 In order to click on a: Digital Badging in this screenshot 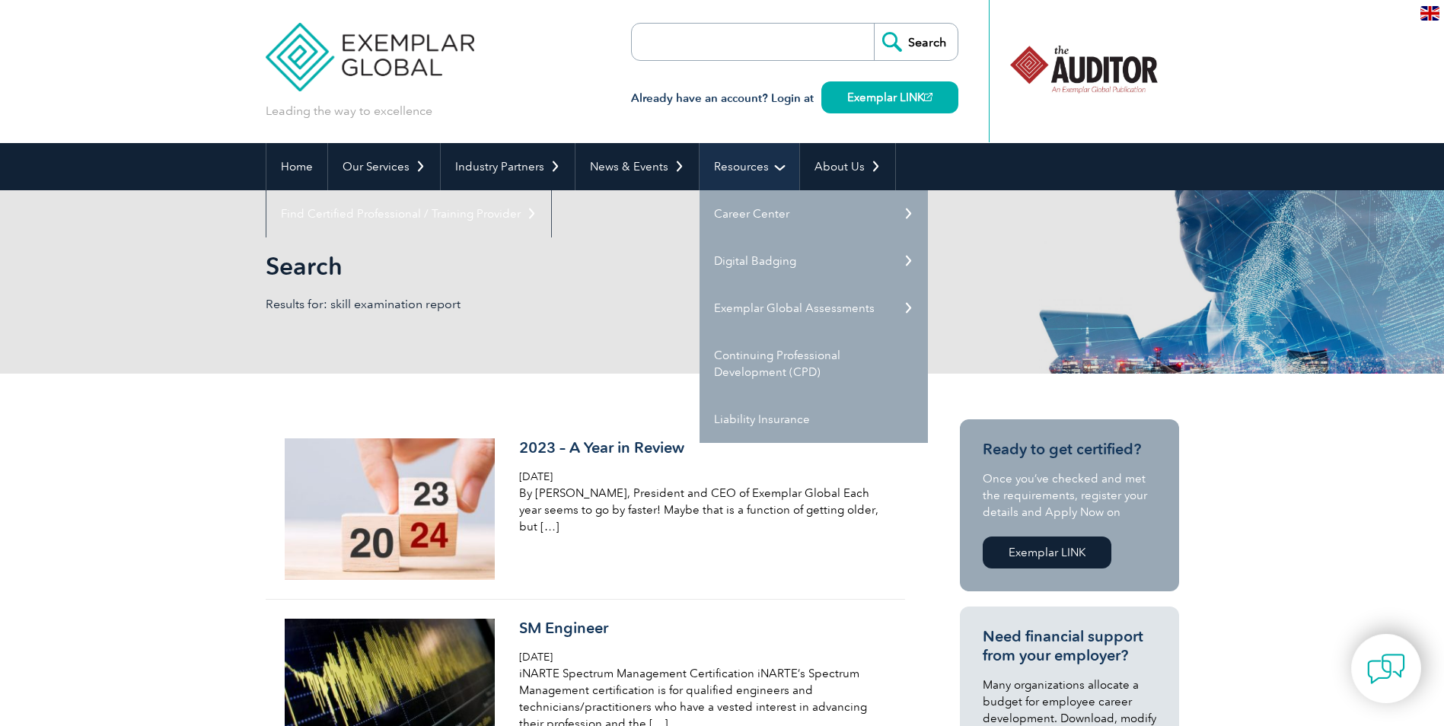, I will do `click(814, 261)`.